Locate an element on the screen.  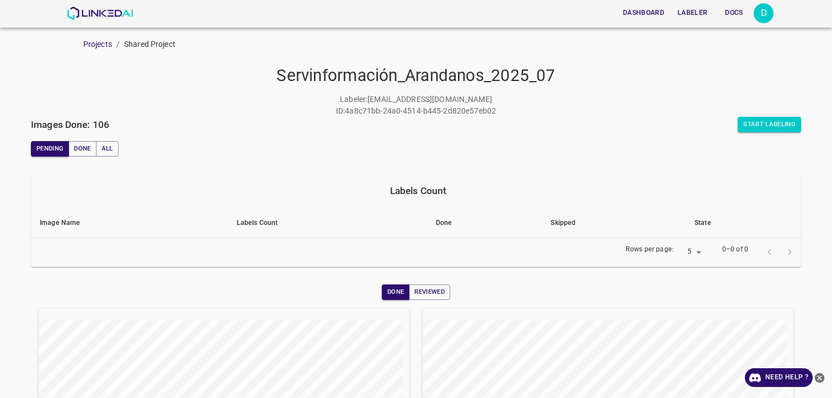
h4: Servinformación_Arandanos_2025_07 is located at coordinates (416, 76).